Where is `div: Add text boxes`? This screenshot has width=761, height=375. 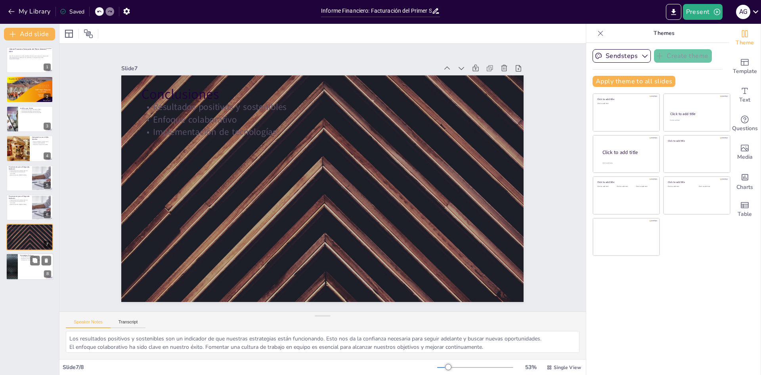
div: Add text boxes is located at coordinates (745, 95).